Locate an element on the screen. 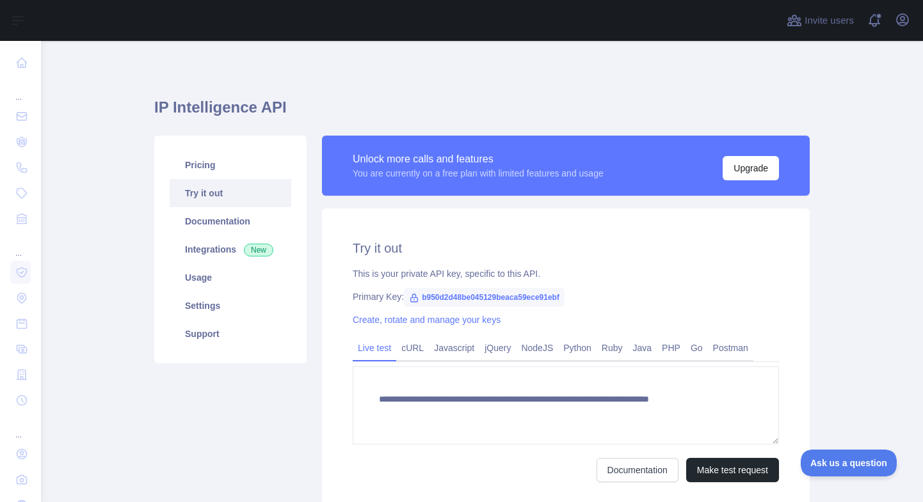 This screenshot has width=923, height=502. span: New is located at coordinates (258, 250).